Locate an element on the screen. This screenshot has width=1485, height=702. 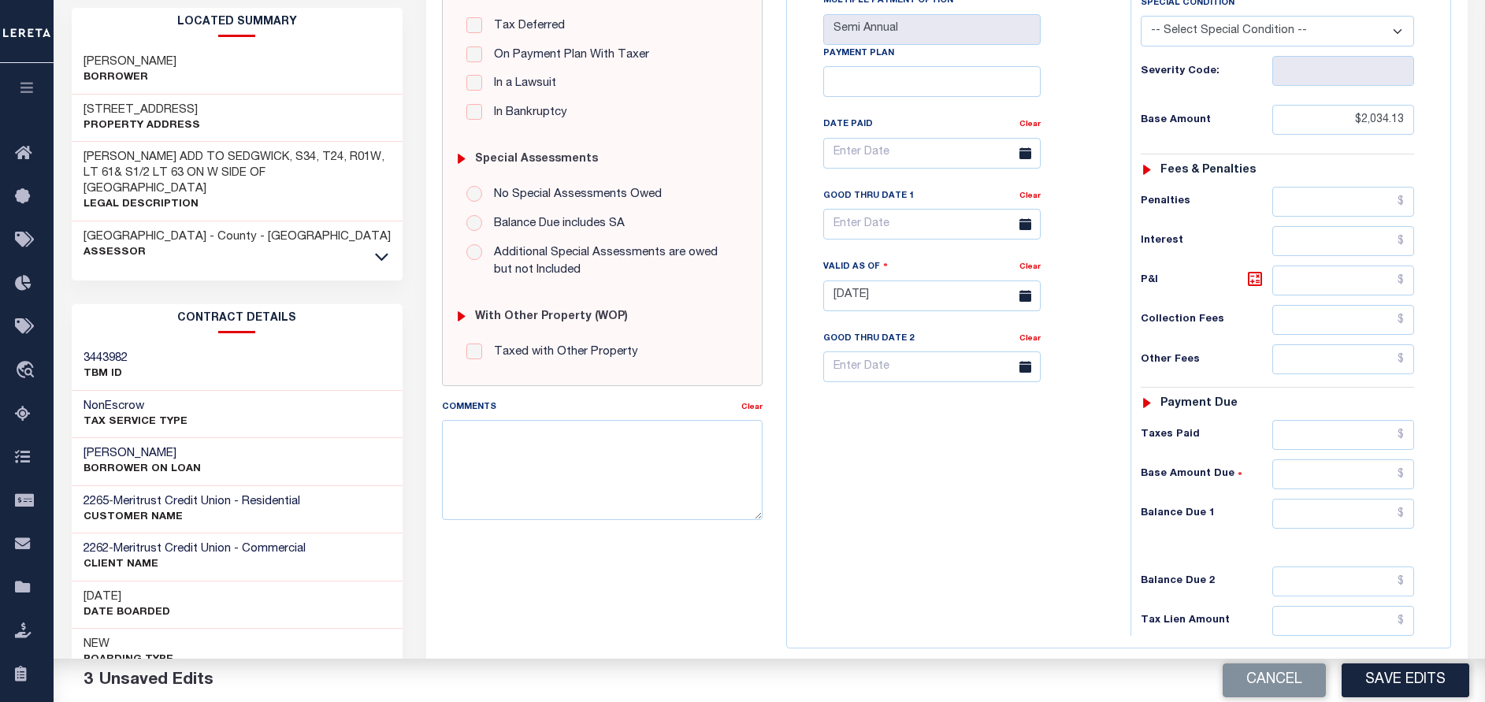
h6: Taxes Paid is located at coordinates (1206, 435).